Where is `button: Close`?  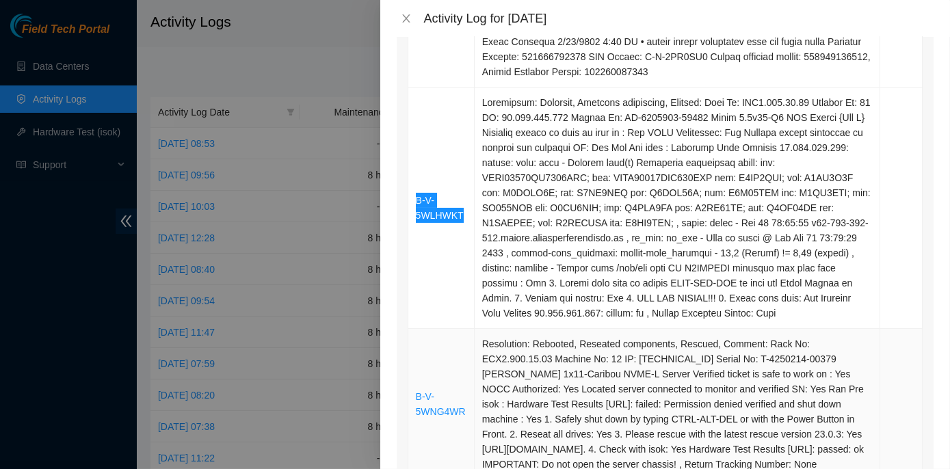 button: Close is located at coordinates (406, 18).